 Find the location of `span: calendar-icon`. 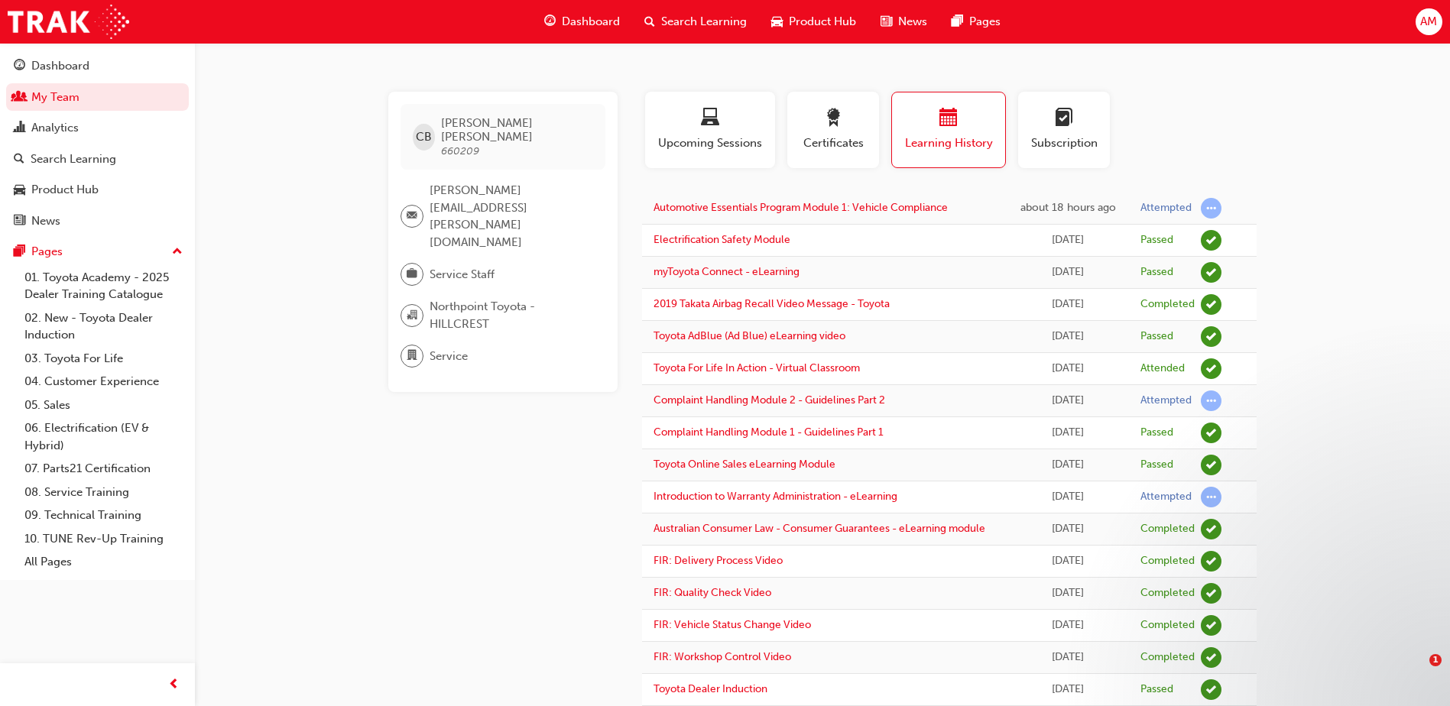

span: calendar-icon is located at coordinates (948, 118).